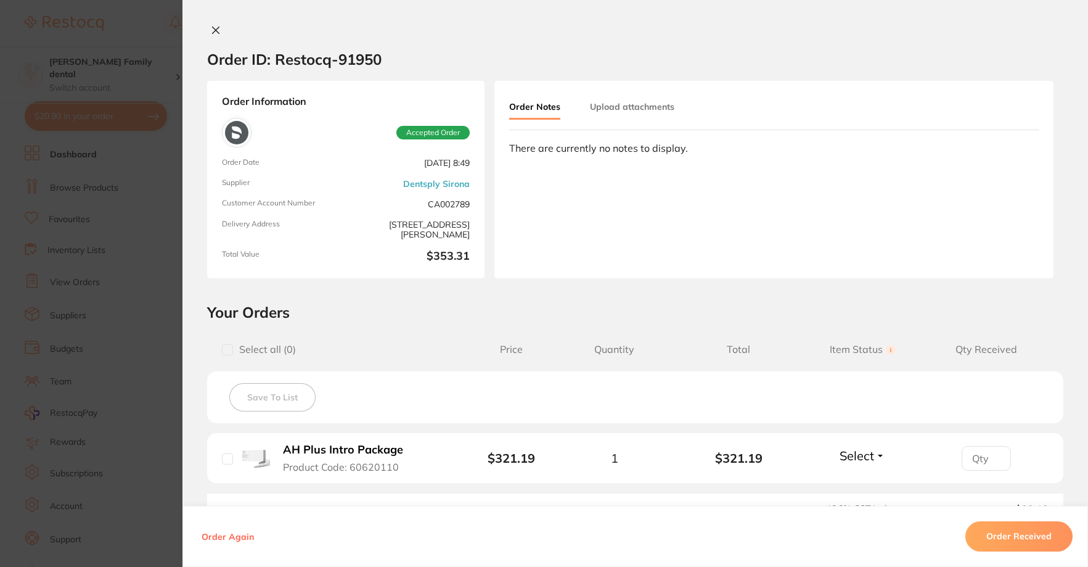 This screenshot has width=1088, height=567. Describe the element at coordinates (635, 312) in the screenshot. I see `h2: Your Orders` at that location.